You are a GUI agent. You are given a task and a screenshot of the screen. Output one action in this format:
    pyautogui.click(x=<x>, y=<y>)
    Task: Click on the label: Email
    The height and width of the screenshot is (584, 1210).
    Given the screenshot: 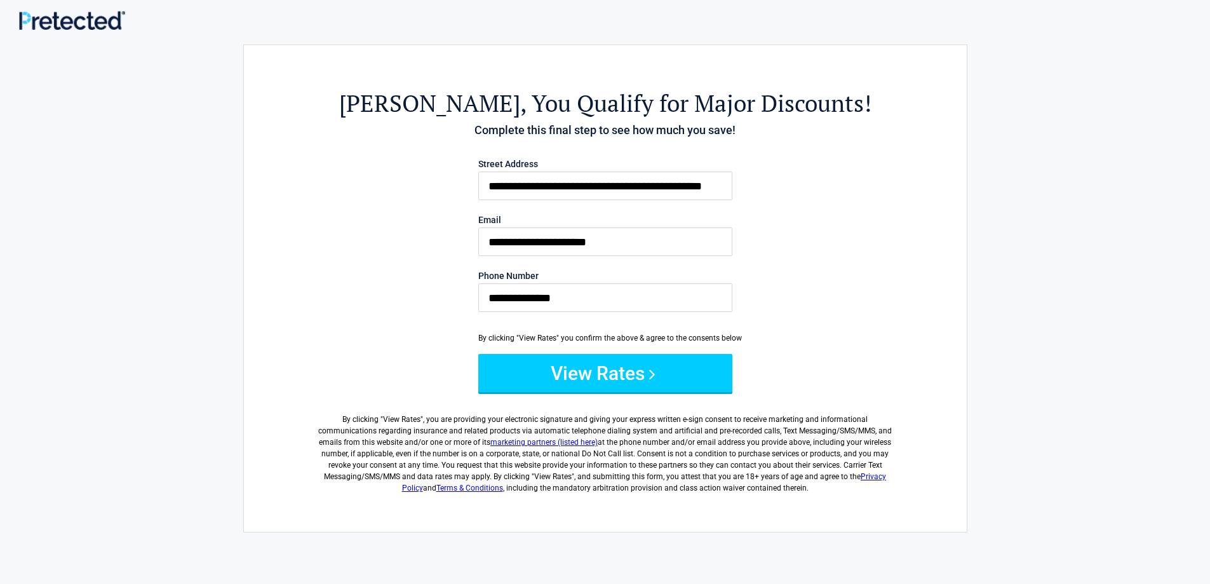 What is the action you would take?
    pyautogui.click(x=605, y=220)
    